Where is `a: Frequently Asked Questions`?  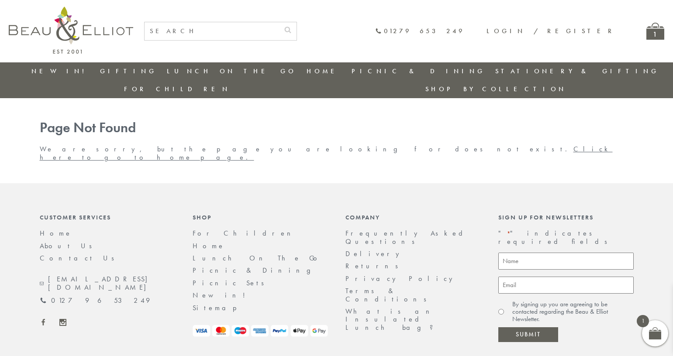 a: Frequently Asked Questions is located at coordinates (407, 237).